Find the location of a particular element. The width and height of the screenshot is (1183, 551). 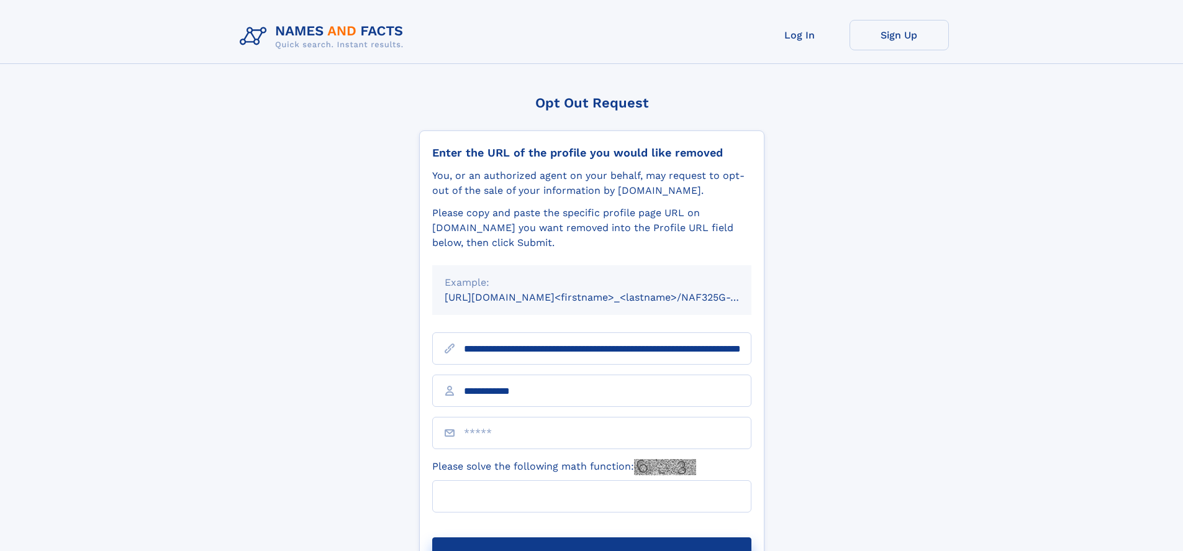

a: Sign Up is located at coordinates (899, 35).